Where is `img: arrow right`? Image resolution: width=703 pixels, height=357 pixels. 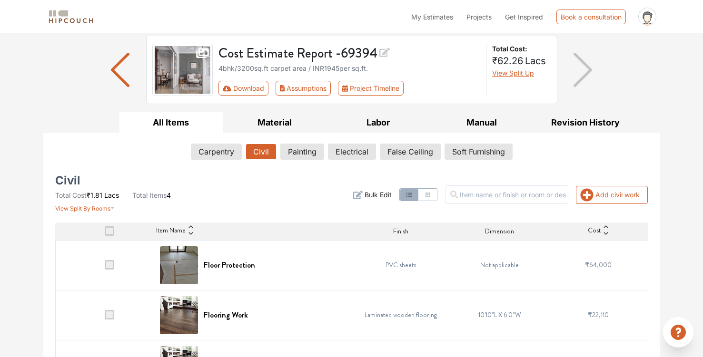 img: arrow right is located at coordinates (582, 70).